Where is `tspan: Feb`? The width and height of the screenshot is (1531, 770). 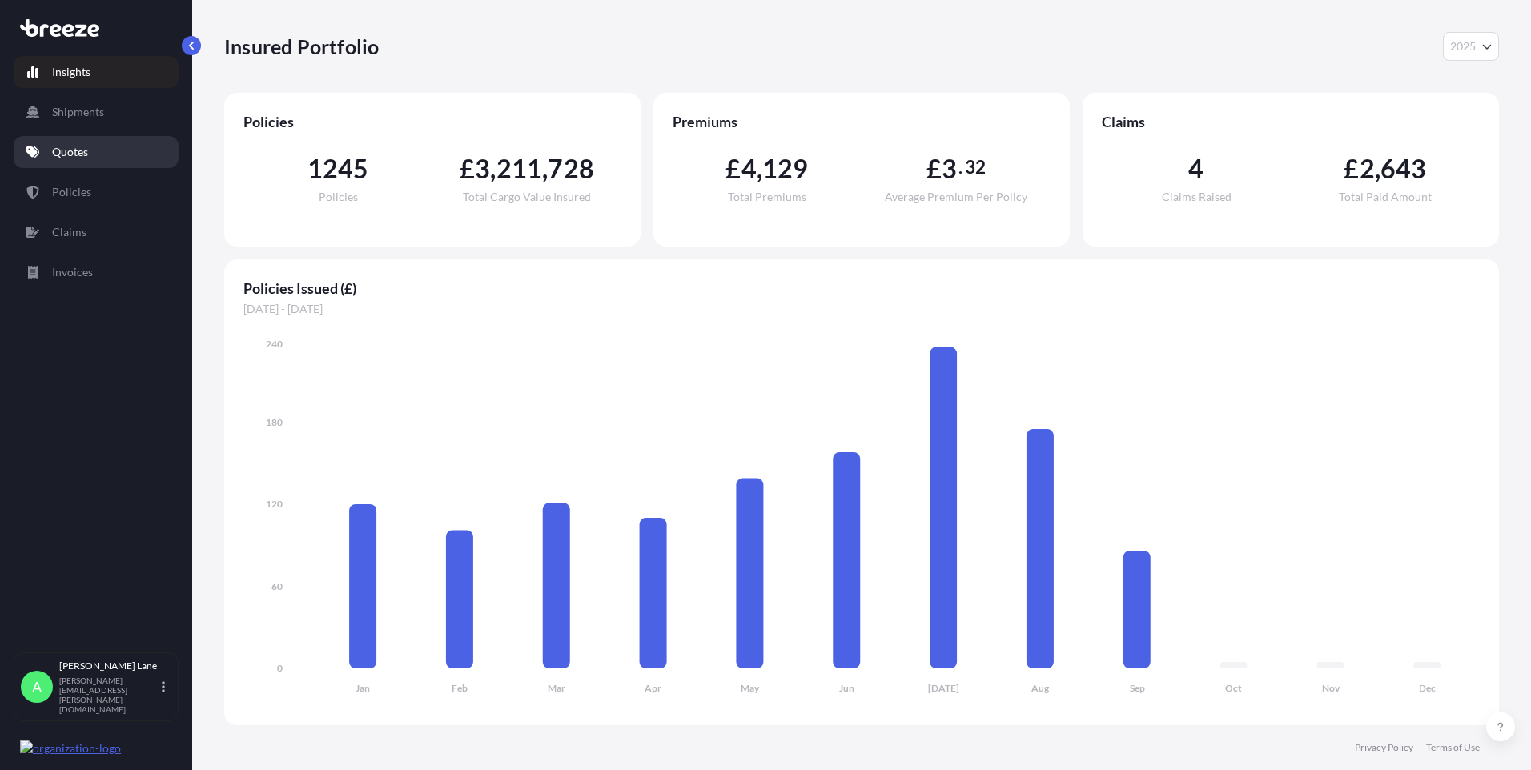
tspan: Feb is located at coordinates (459, 688).